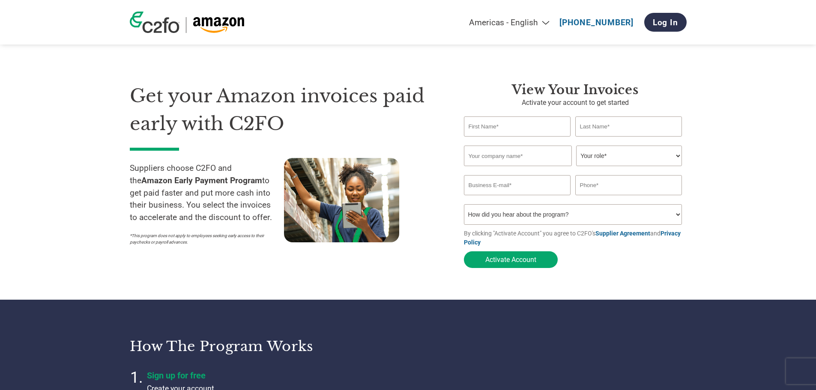 The height and width of the screenshot is (390, 816). Describe the element at coordinates (511, 260) in the screenshot. I see `button: Activate Account` at that location.